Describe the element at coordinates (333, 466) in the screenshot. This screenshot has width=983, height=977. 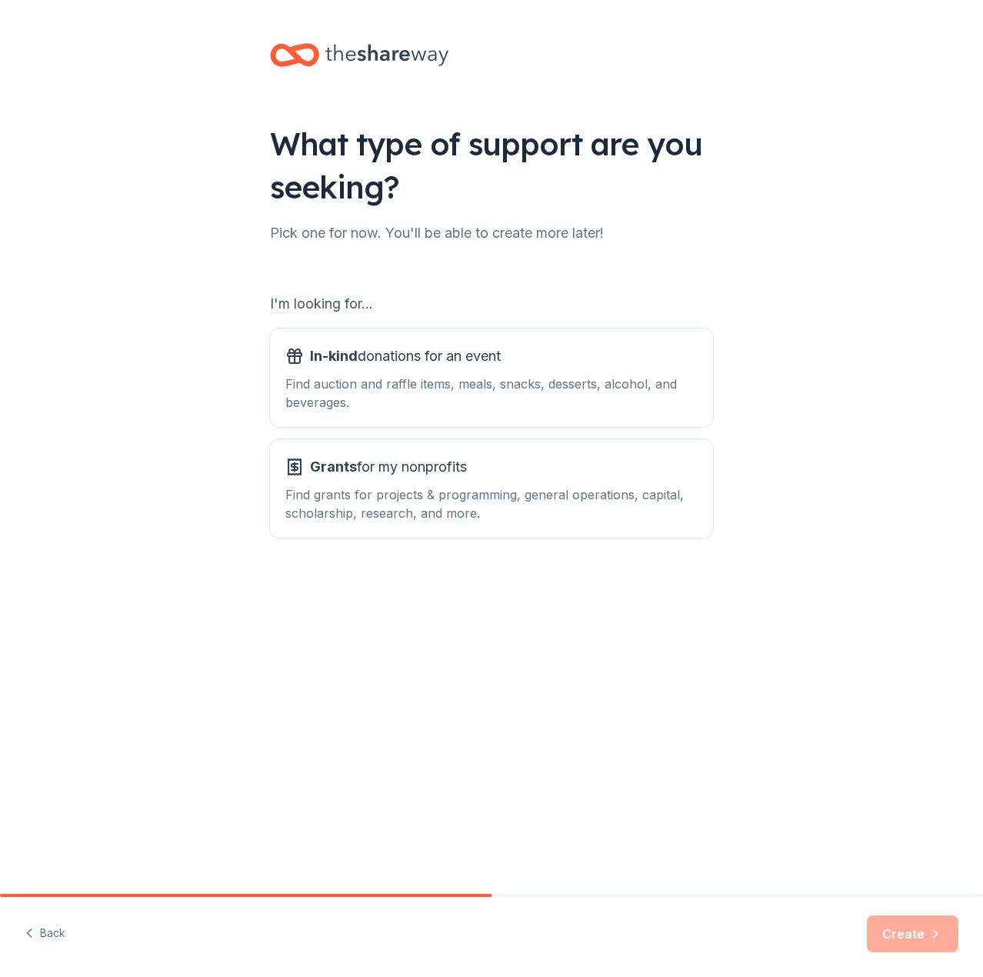
I see `span: Grants` at that location.